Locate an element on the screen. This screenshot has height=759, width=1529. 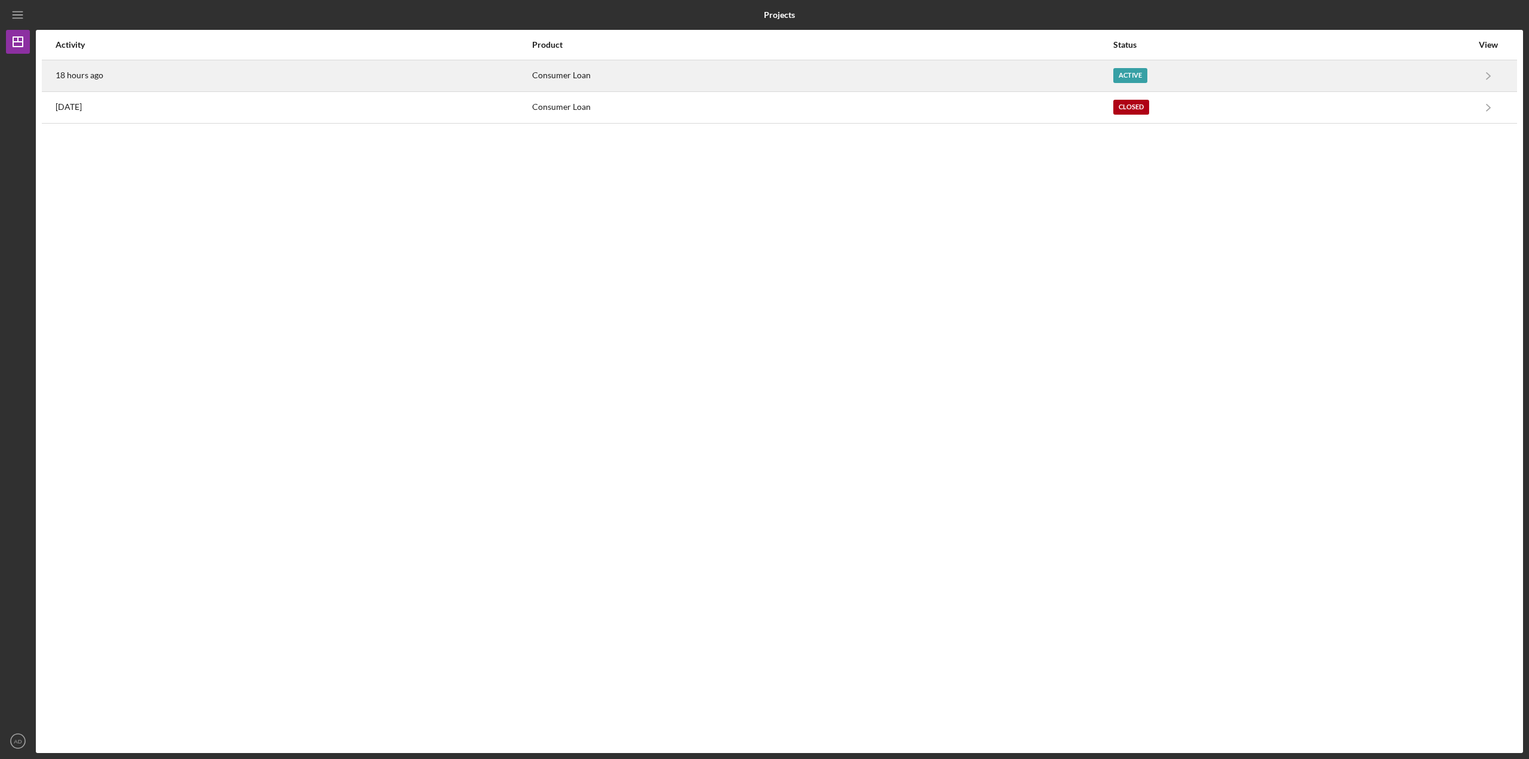
time: 2025-09-30 18:42 is located at coordinates (79, 75).